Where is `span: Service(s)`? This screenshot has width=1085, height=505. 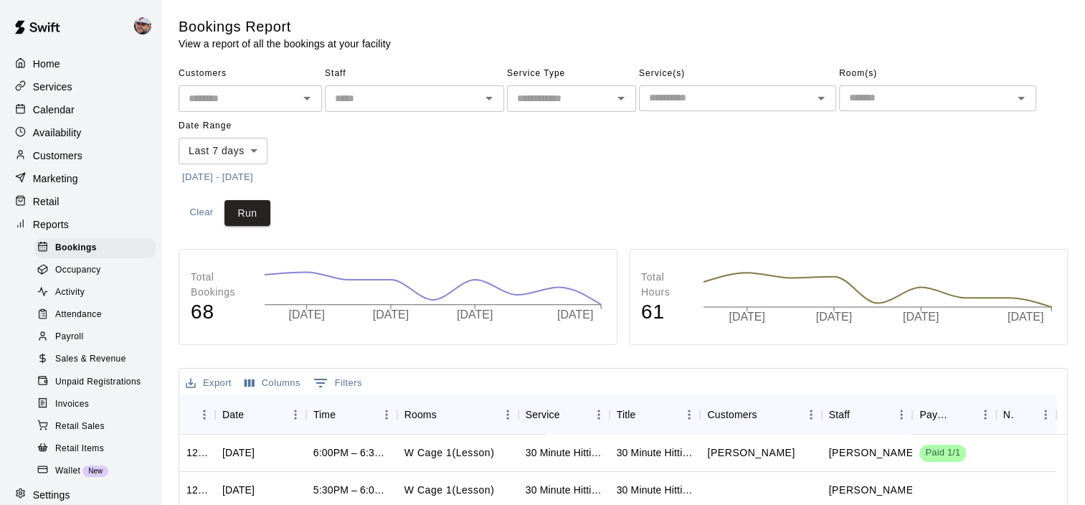
span: Service(s) is located at coordinates (738, 74).